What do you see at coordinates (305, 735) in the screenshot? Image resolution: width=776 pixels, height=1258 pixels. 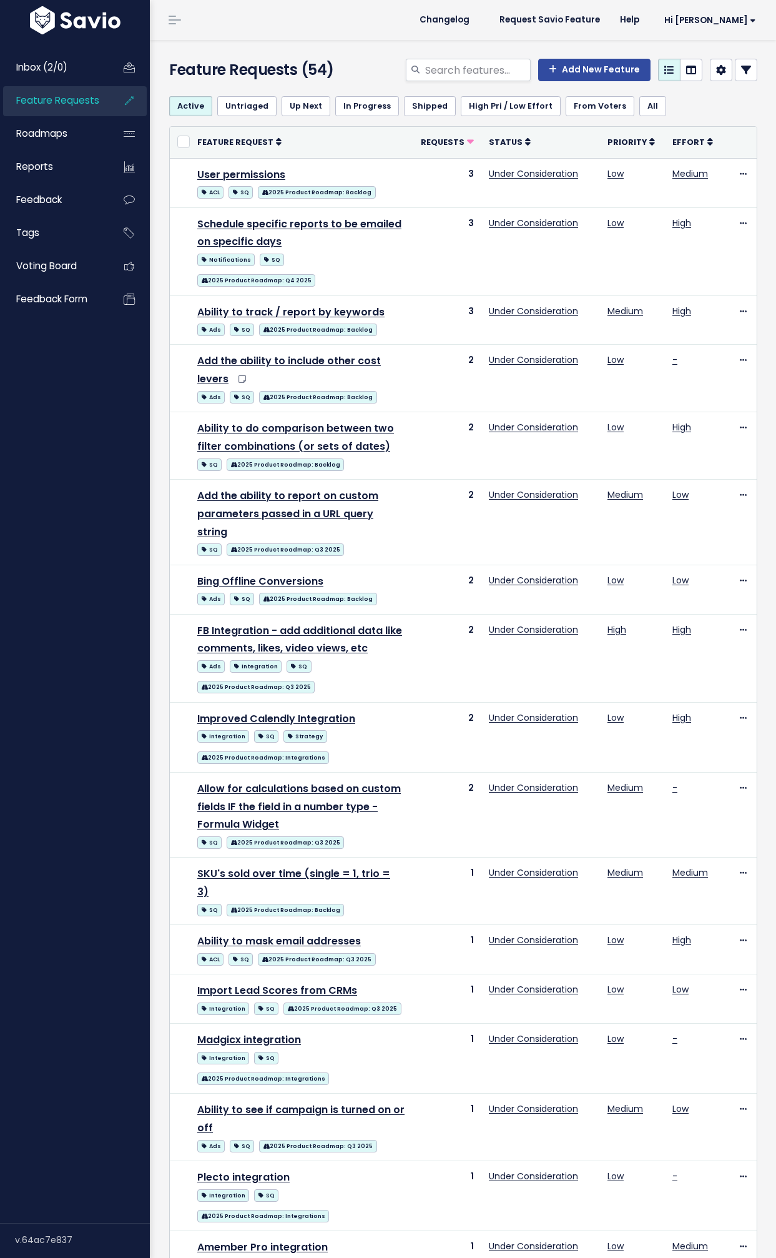 I see `a: Strategy` at bounding box center [305, 735].